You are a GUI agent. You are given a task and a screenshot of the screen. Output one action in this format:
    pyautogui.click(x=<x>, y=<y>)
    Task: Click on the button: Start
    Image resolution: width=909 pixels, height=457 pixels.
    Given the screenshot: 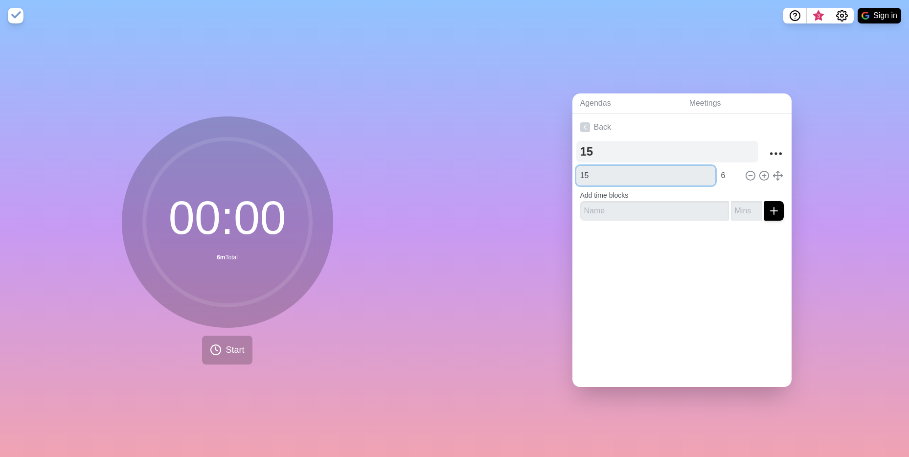 What is the action you would take?
    pyautogui.click(x=227, y=350)
    